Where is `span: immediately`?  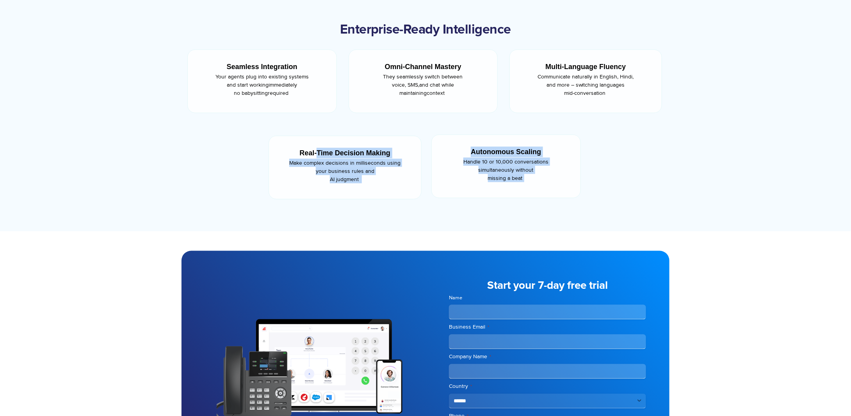 span: immediately is located at coordinates (282, 85).